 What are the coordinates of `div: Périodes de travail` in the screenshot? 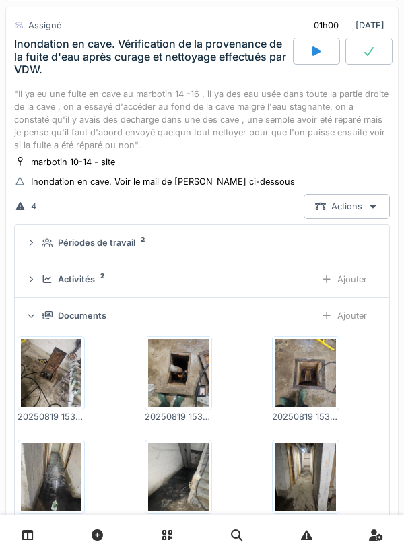 It's located at (96, 242).